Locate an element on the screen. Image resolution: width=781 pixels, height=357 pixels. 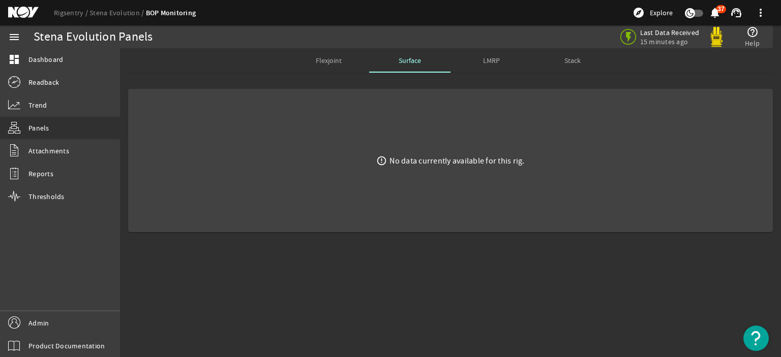
mat-icon: notifications is located at coordinates (715, 13).